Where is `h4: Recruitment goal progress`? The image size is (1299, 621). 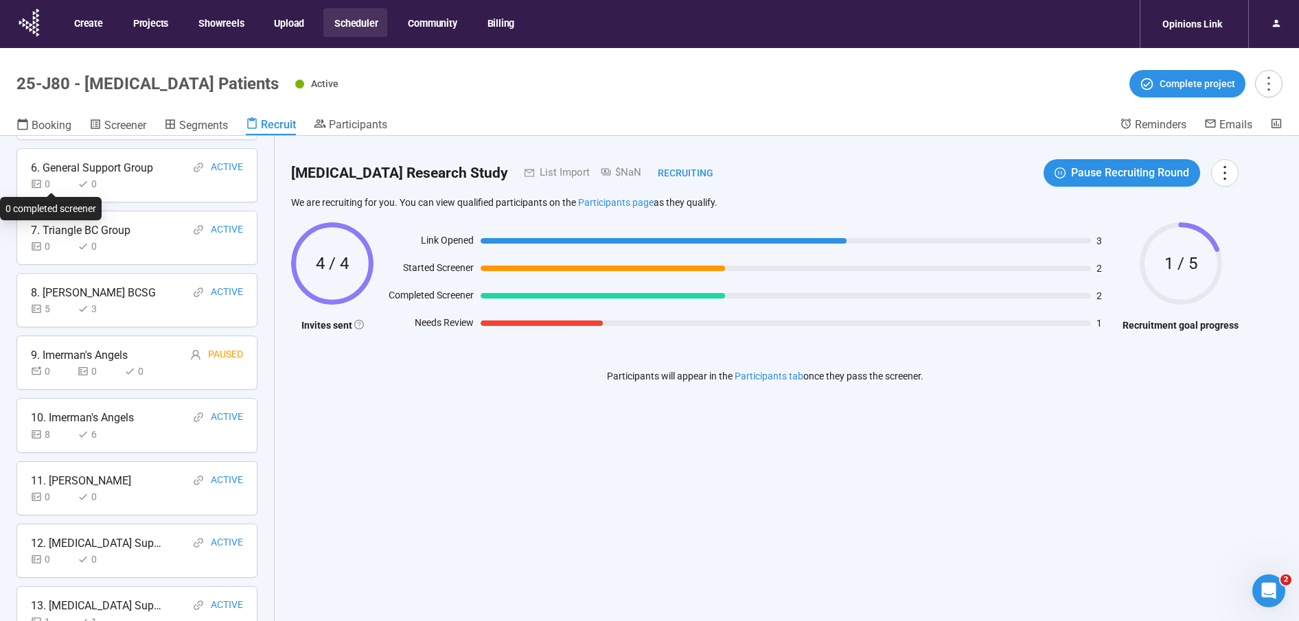 h4: Recruitment goal progress is located at coordinates (1180, 325).